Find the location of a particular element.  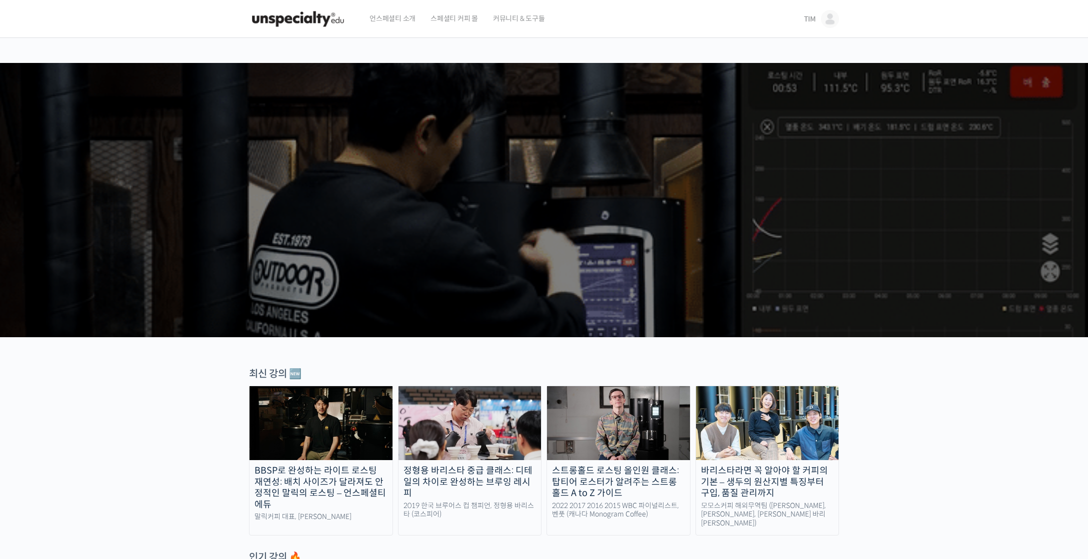

div: 스트롱홀드 로스팅 올인원 클래스: 탑티어 로스터가 알려주는 스트롱홀드 A to Z 가이드 is located at coordinates (618, 482).